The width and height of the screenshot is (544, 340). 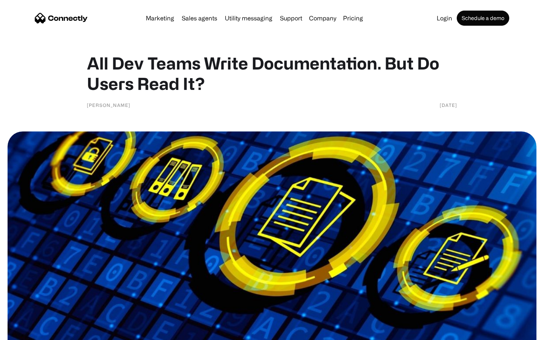 I want to click on a: Schedule a demo, so click(x=482, y=18).